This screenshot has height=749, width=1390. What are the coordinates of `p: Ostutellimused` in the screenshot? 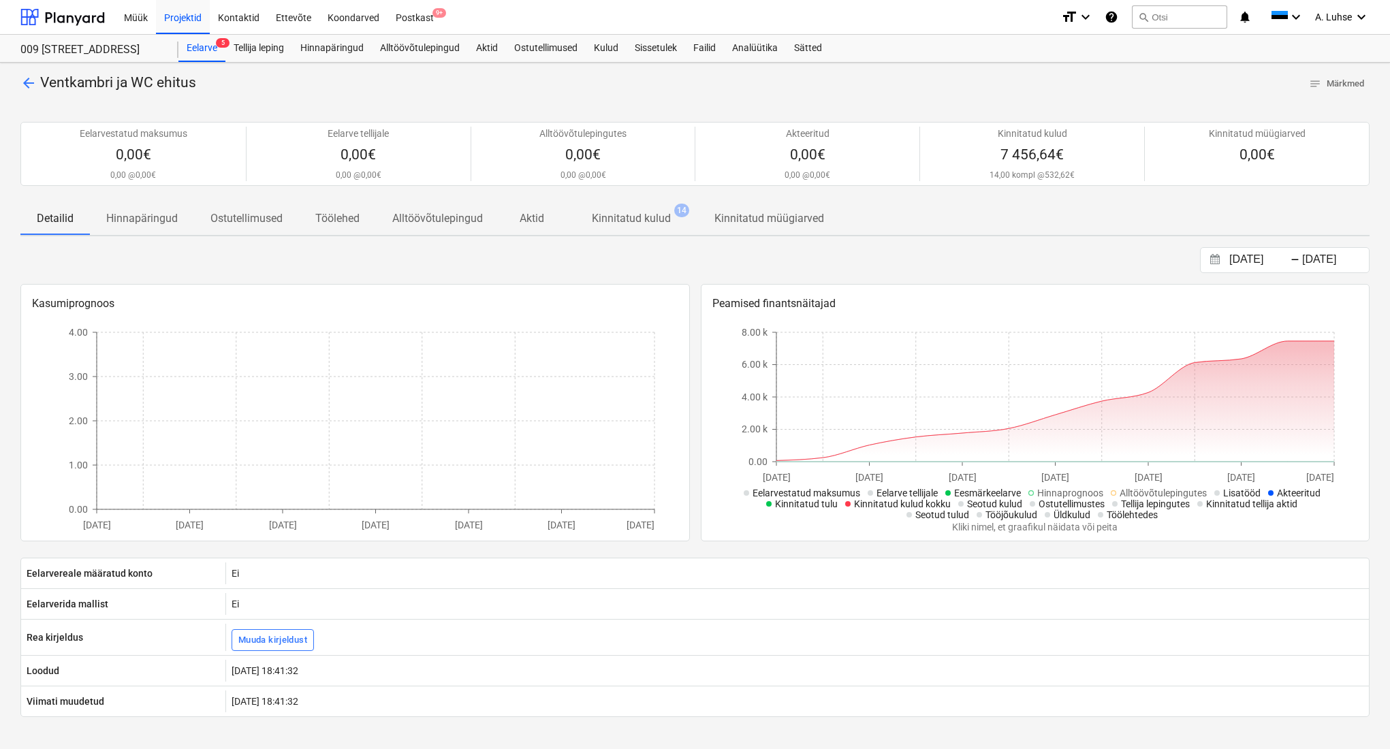 It's located at (246, 219).